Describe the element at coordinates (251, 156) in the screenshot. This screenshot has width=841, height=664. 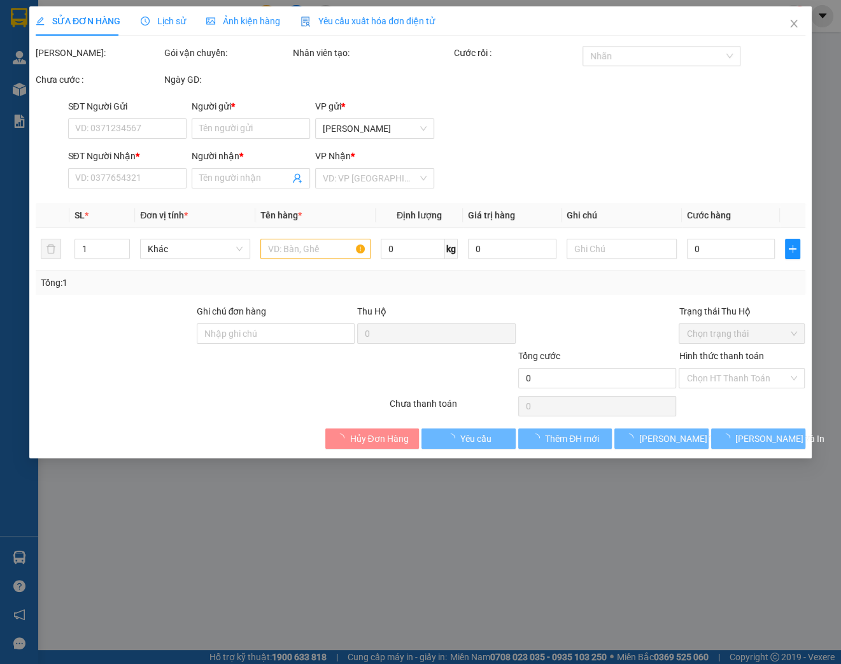
I see `div: Người nhận` at that location.